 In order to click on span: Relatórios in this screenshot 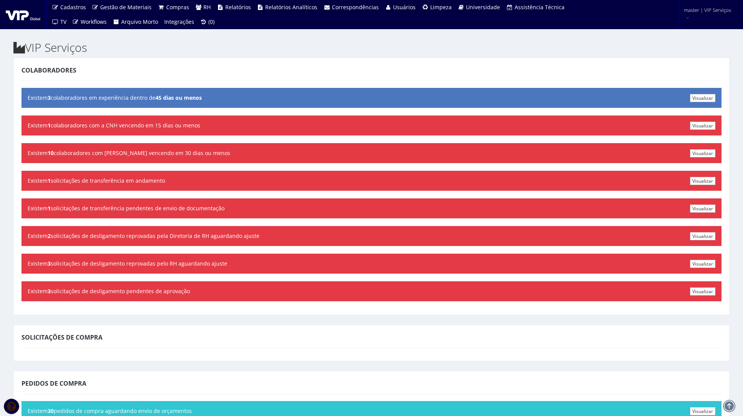, I will do `click(238, 7)`.